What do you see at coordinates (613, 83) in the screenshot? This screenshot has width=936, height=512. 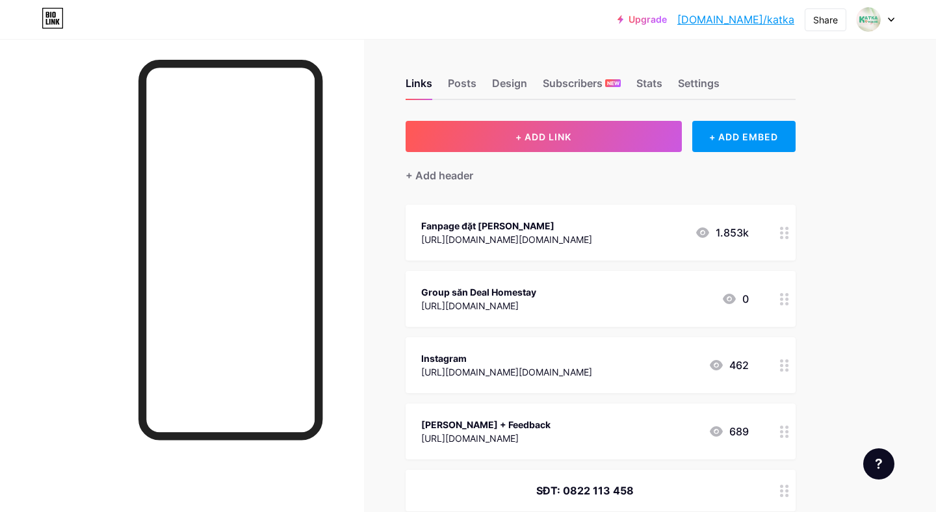 I see `span: NEW` at bounding box center [613, 83].